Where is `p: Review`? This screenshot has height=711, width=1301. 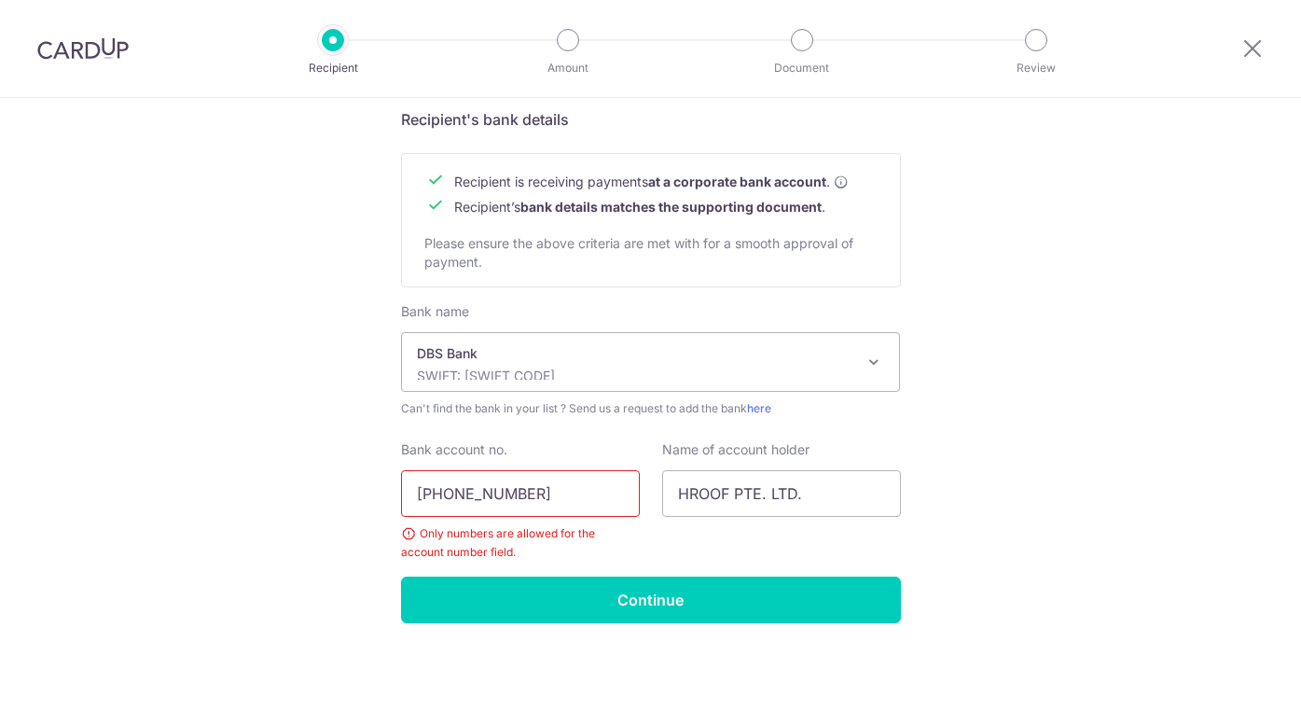 p: Review is located at coordinates (1036, 68).